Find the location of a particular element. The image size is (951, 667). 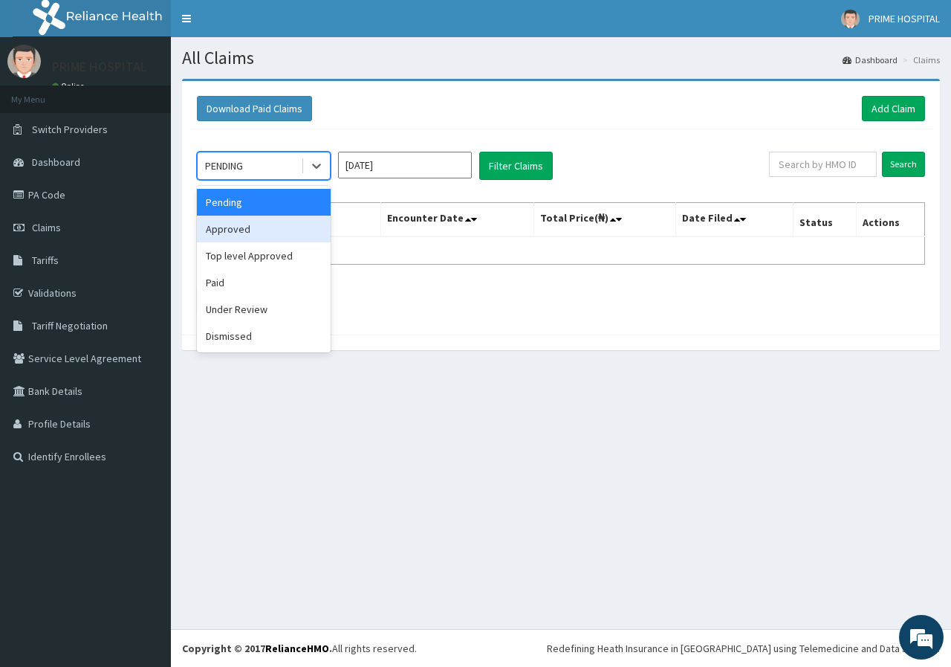

div: Under Review is located at coordinates (264, 309).